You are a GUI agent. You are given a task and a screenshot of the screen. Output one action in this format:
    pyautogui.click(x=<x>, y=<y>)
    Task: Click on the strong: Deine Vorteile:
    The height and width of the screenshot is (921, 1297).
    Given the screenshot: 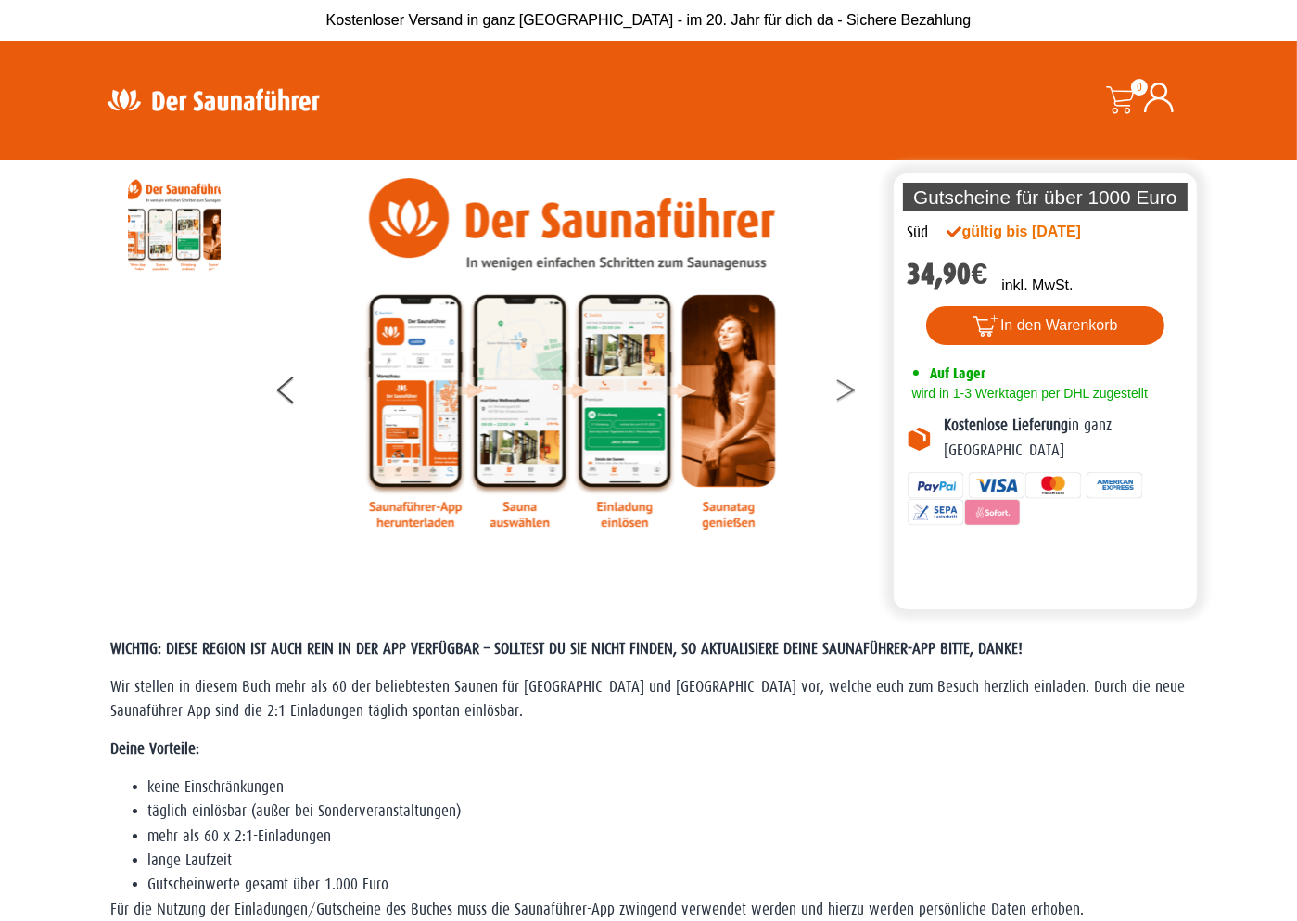 What is the action you would take?
    pyautogui.click(x=156, y=748)
    